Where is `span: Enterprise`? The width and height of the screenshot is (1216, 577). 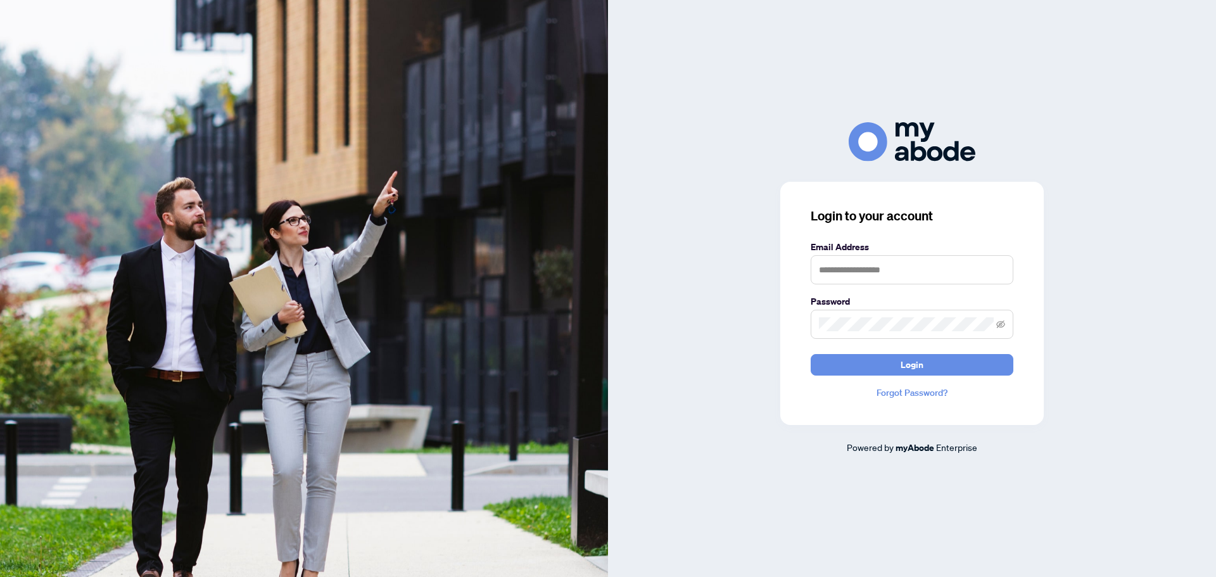 span: Enterprise is located at coordinates (957, 447).